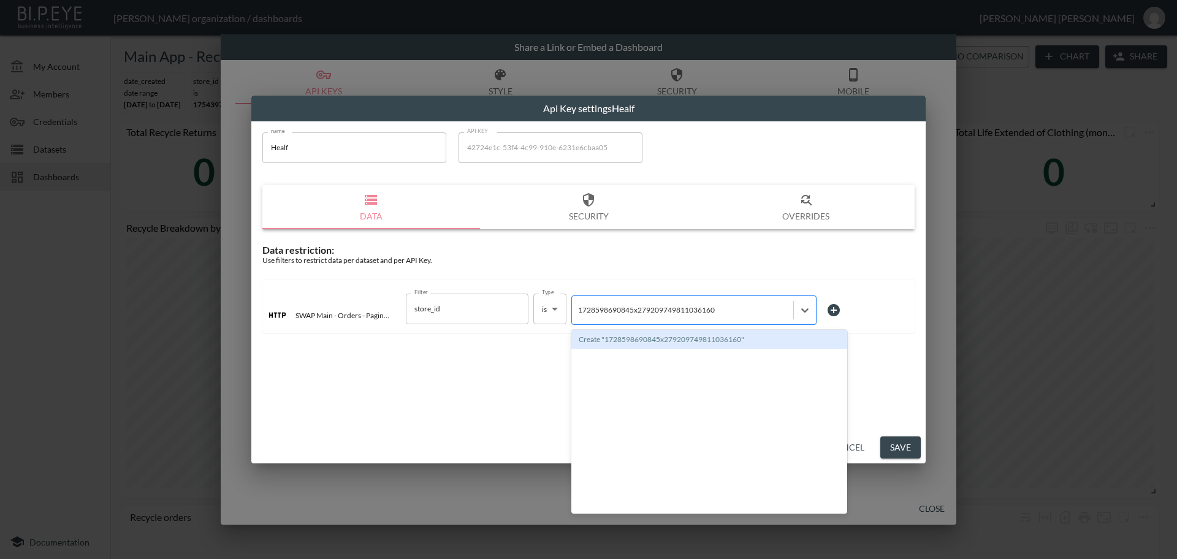 This screenshot has height=559, width=1177. Describe the element at coordinates (548, 292) in the screenshot. I see `label: Type` at that location.